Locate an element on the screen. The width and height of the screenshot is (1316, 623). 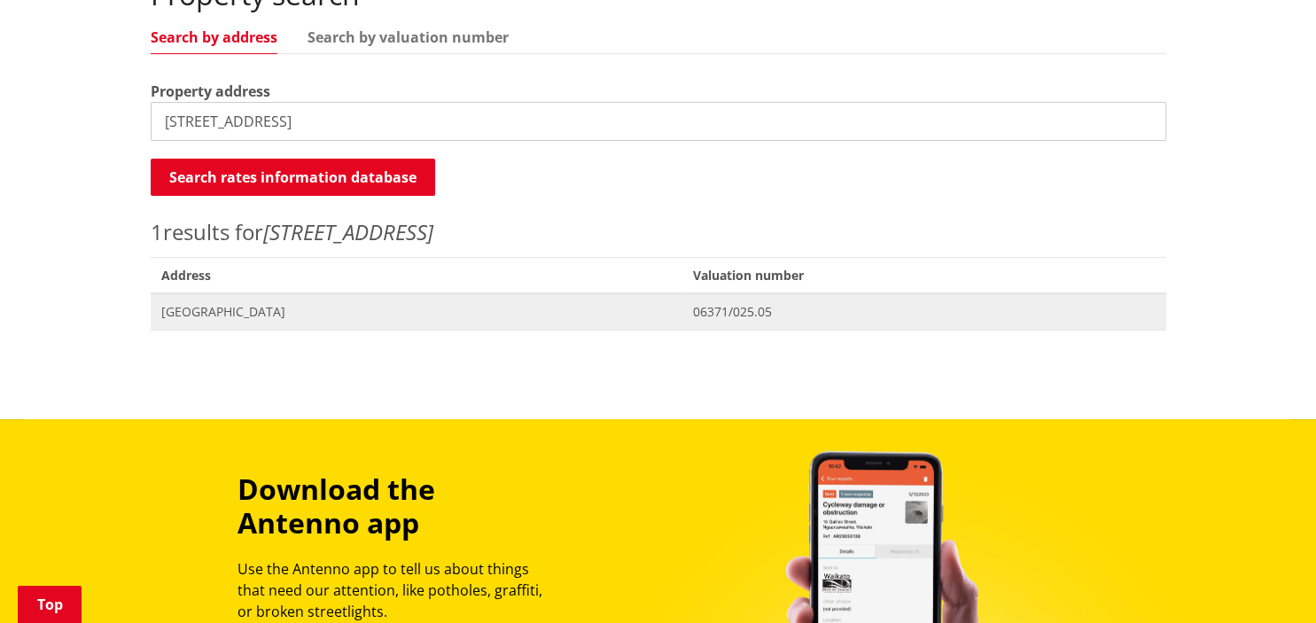
span: 06371/025.05 is located at coordinates (924, 312).